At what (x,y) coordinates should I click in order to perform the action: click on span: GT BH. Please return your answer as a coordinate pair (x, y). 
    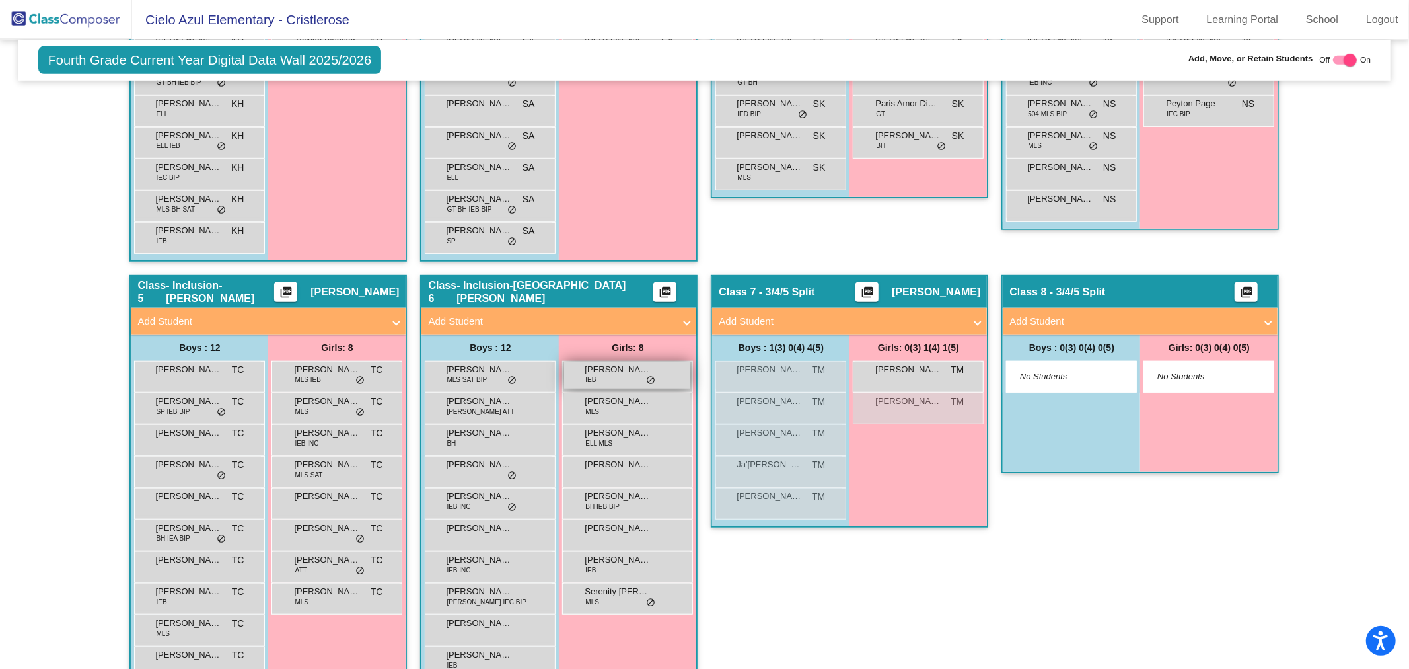
    Looking at the image, I should click on (747, 82).